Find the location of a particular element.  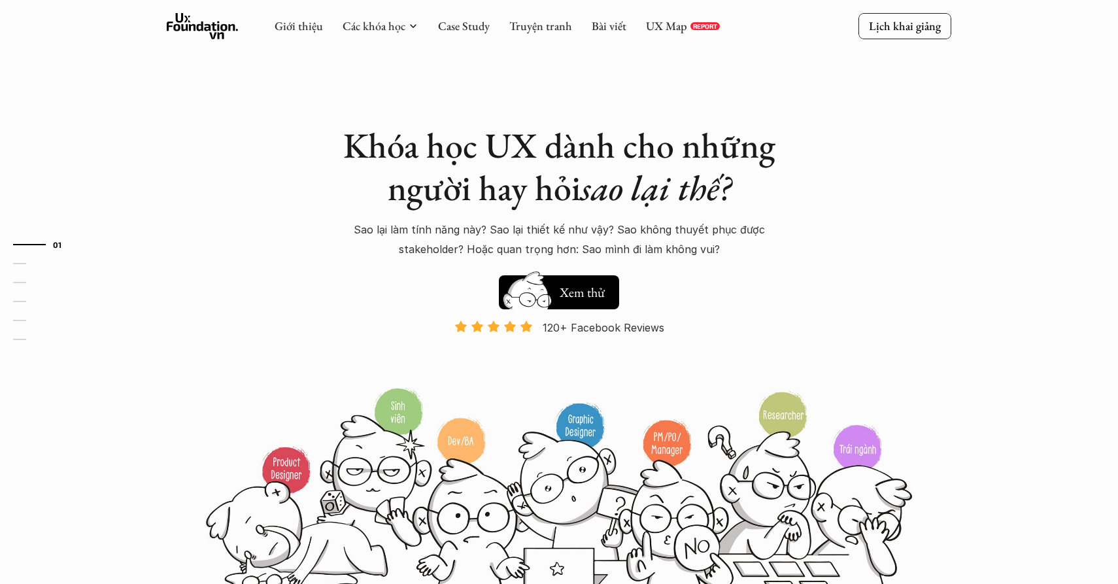

h5: Xem thử is located at coordinates (582, 292).